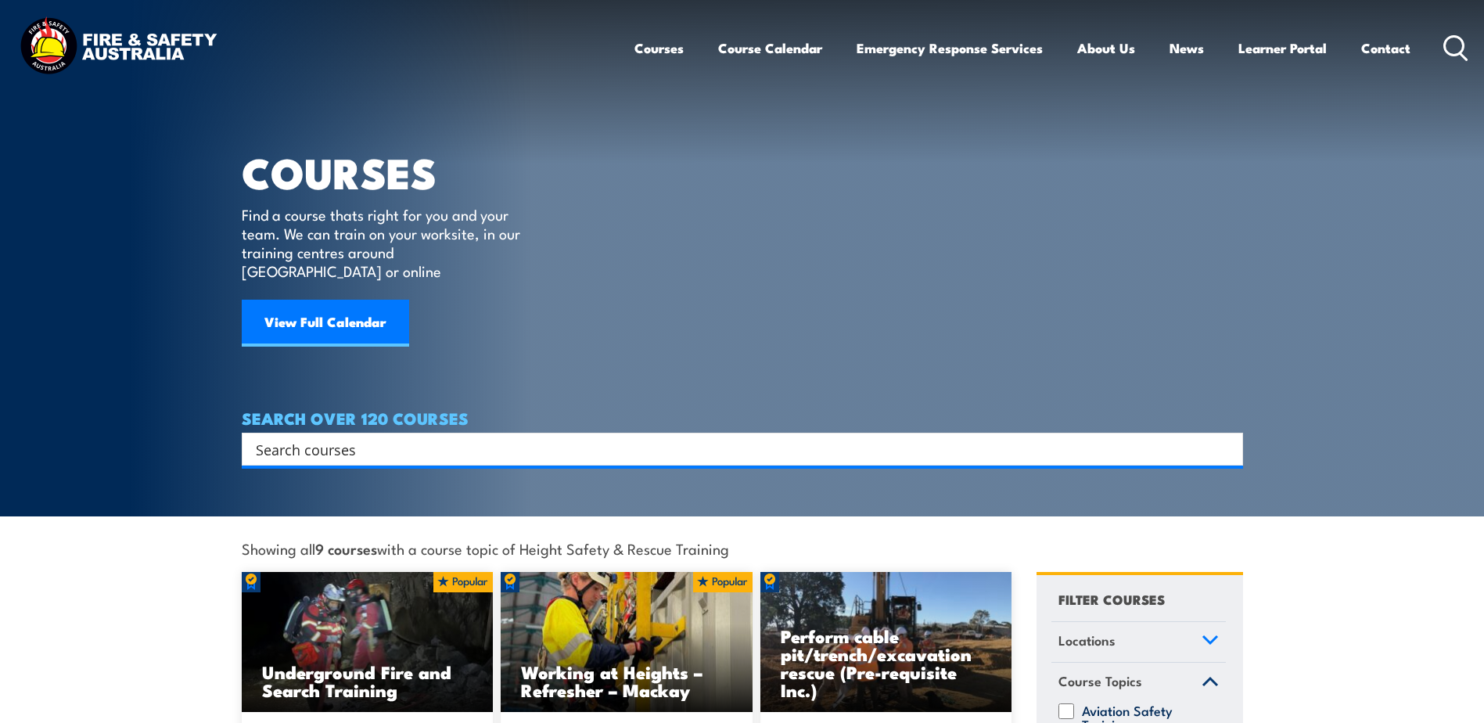  Describe the element at coordinates (368, 642) in the screenshot. I see `a: Underground Fire and Search Training` at that location.